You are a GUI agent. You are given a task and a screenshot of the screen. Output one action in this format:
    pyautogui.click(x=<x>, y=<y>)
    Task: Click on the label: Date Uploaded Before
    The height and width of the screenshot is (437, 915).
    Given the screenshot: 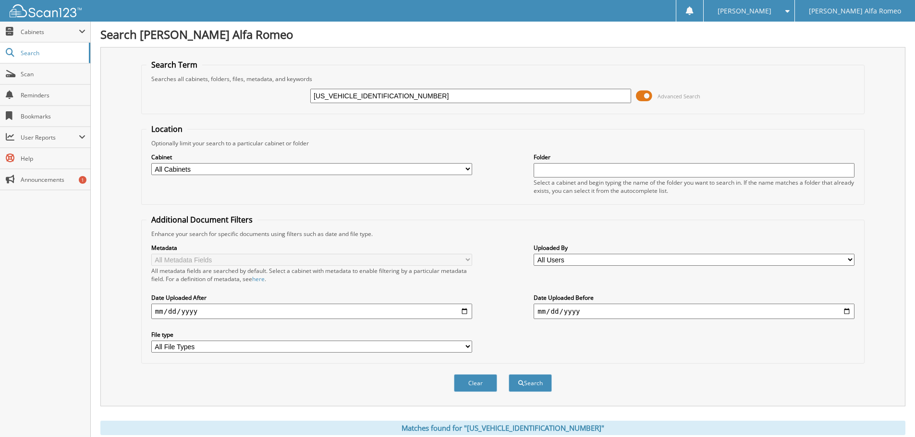 What is the action you would take?
    pyautogui.click(x=694, y=298)
    